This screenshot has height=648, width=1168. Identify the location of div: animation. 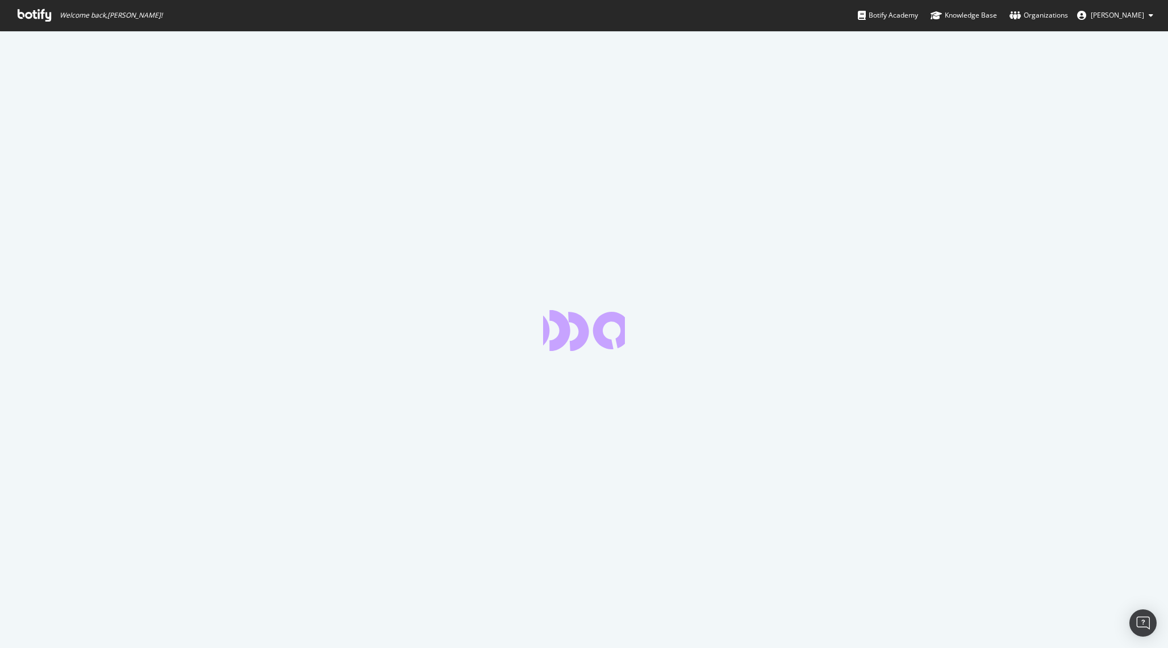
(584, 331).